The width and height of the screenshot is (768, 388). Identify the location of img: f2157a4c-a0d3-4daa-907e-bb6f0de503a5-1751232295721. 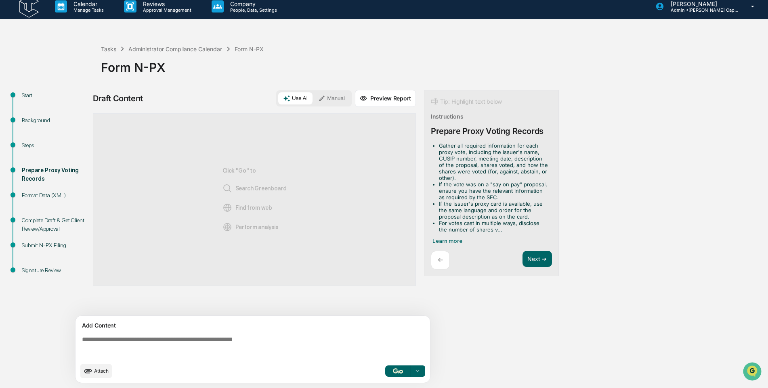
(10, 10).